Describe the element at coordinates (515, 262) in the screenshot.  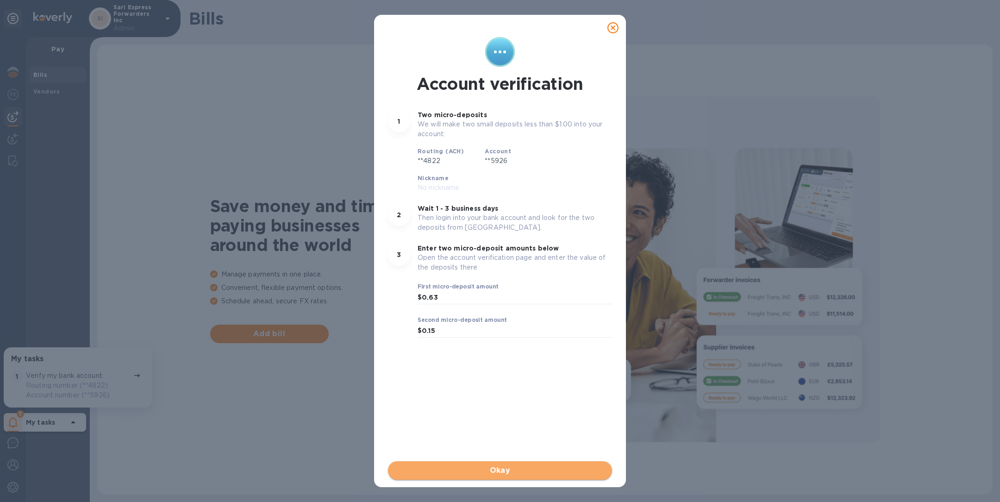
I see `p: Open the account verification page and enter the value of the deposits there` at that location.